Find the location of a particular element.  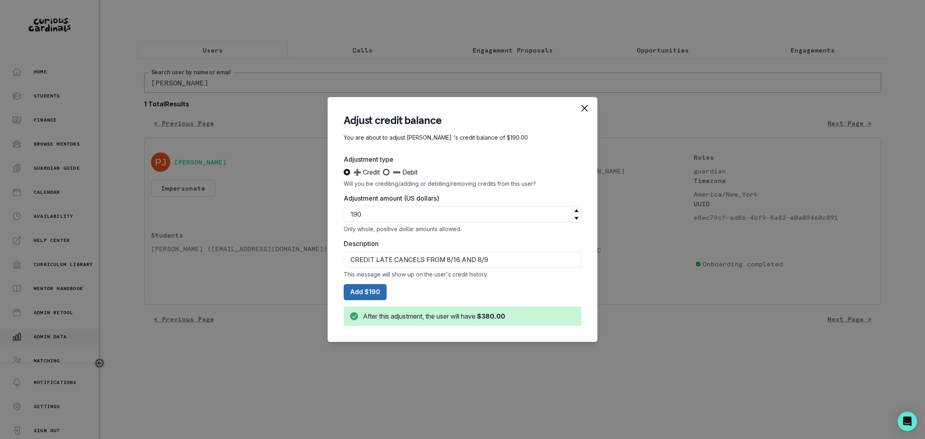

label: Description is located at coordinates (460, 244).